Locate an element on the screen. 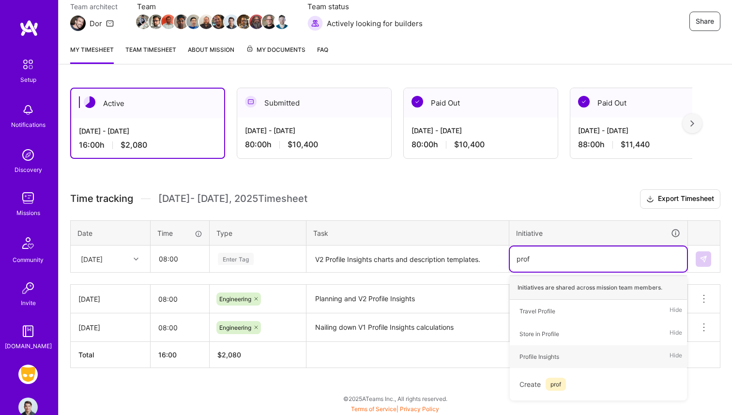  div: © 2025 ATeams Inc., All rights reserved. is located at coordinates (395, 399).